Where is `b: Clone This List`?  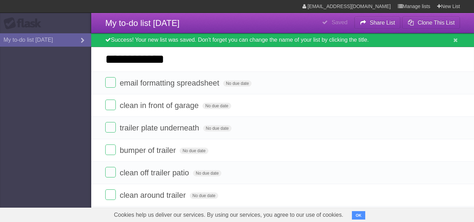
b: Clone This List is located at coordinates (436, 22).